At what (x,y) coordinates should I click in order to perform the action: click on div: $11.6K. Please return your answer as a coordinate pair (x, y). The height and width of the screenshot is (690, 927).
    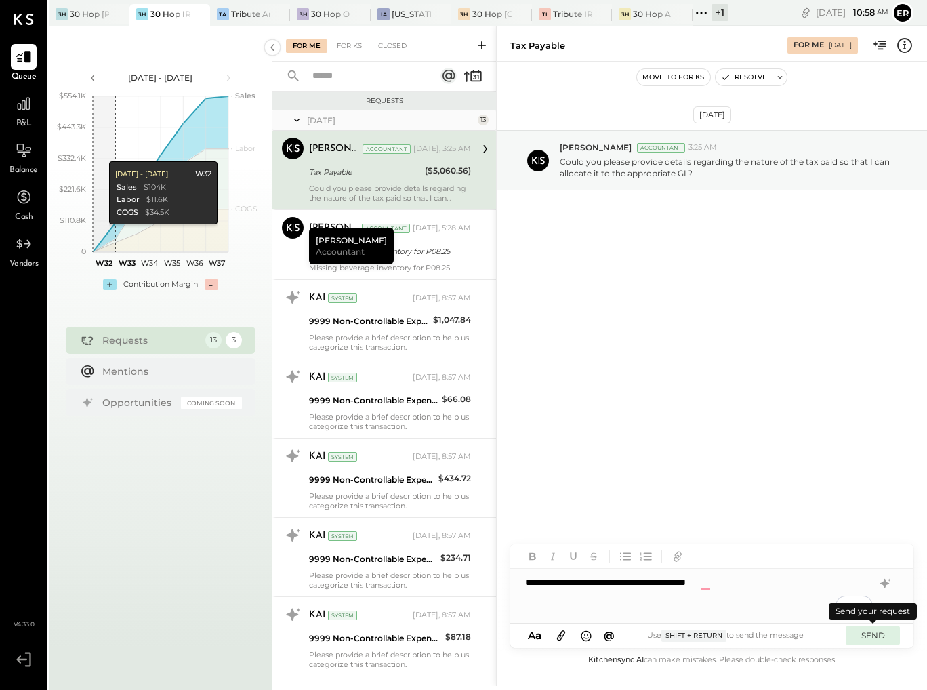
    Looking at the image, I should click on (157, 200).